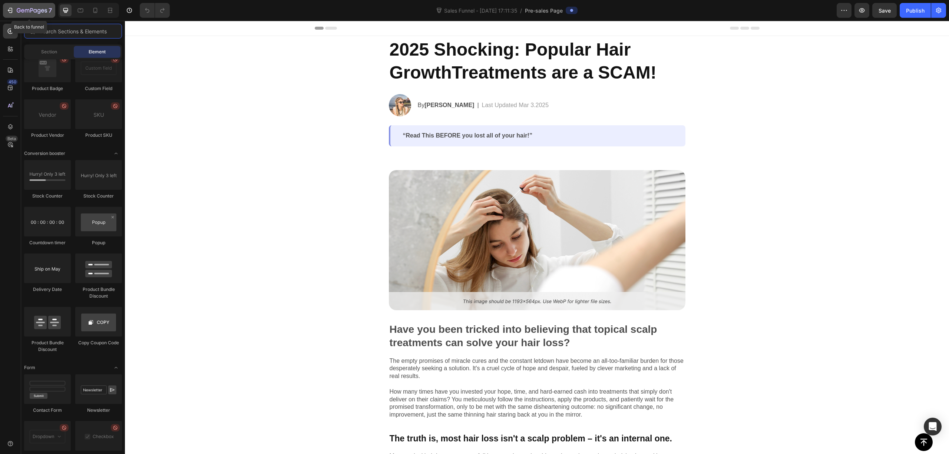  I want to click on button: 7, so click(29, 10).